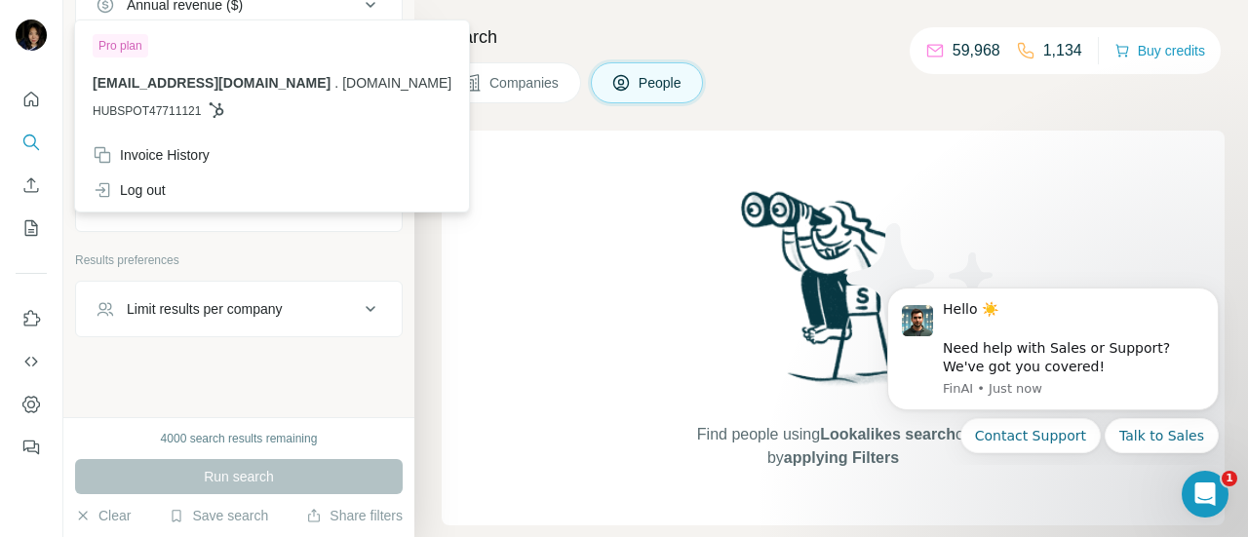 The width and height of the screenshot is (1248, 537). What do you see at coordinates (31, 362) in the screenshot?
I see `button: Use Surfe API` at bounding box center [31, 362].